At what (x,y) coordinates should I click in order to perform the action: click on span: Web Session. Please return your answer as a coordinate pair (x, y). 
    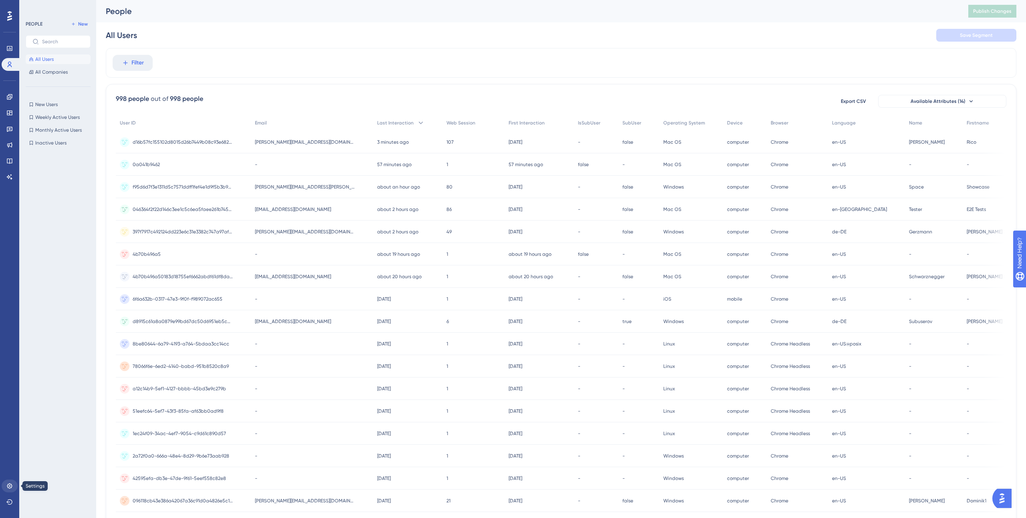
    Looking at the image, I should click on (461, 123).